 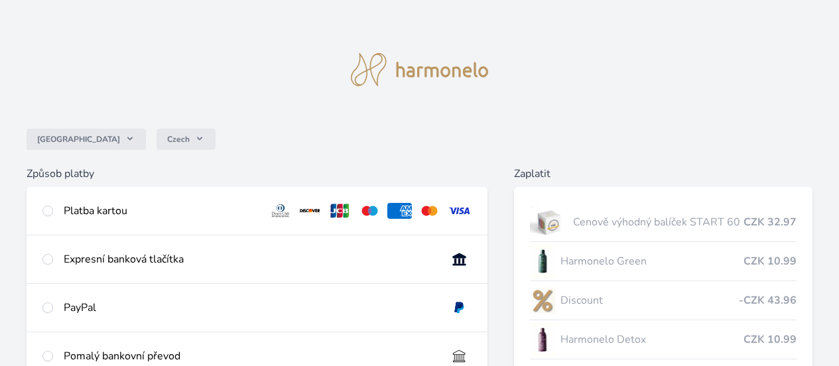 I want to click on img: mc.svg, so click(x=429, y=211).